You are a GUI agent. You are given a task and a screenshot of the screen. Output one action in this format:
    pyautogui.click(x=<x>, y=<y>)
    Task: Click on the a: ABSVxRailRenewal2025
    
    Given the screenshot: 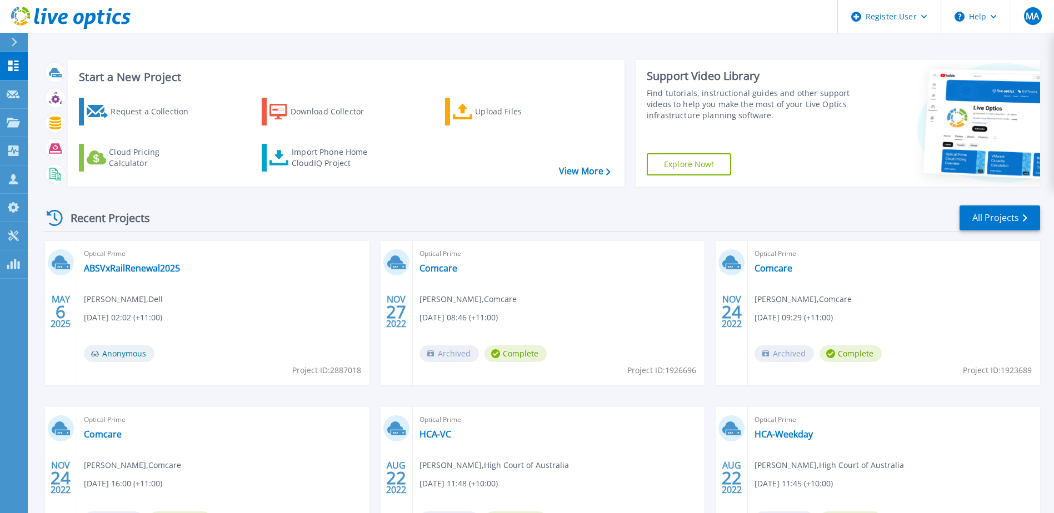 What is the action you would take?
    pyautogui.click(x=132, y=268)
    